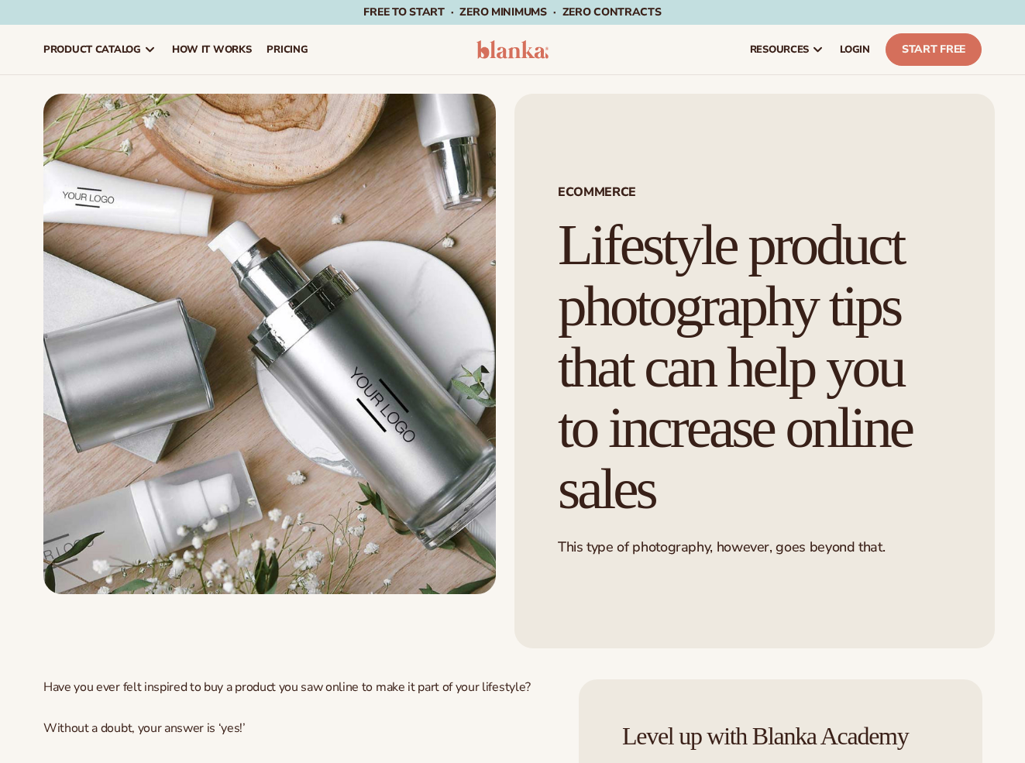  What do you see at coordinates (755, 192) in the screenshot?
I see `span: ECOMMERCE` at bounding box center [755, 192].